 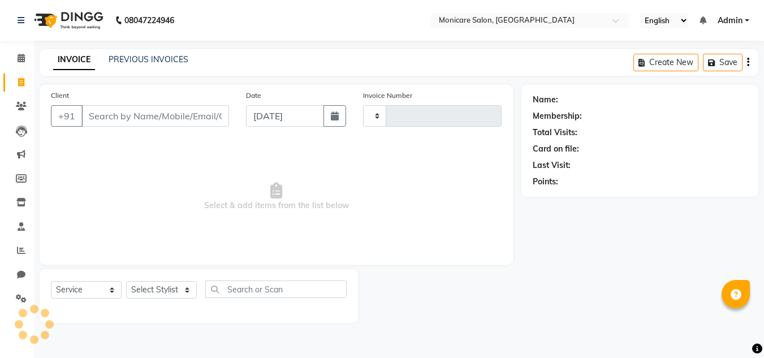 What do you see at coordinates (67, 20) in the screenshot?
I see `img: logo` at bounding box center [67, 20].